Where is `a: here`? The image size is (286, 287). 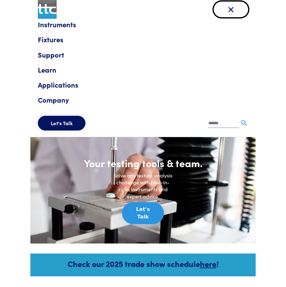
a: here is located at coordinates (208, 263).